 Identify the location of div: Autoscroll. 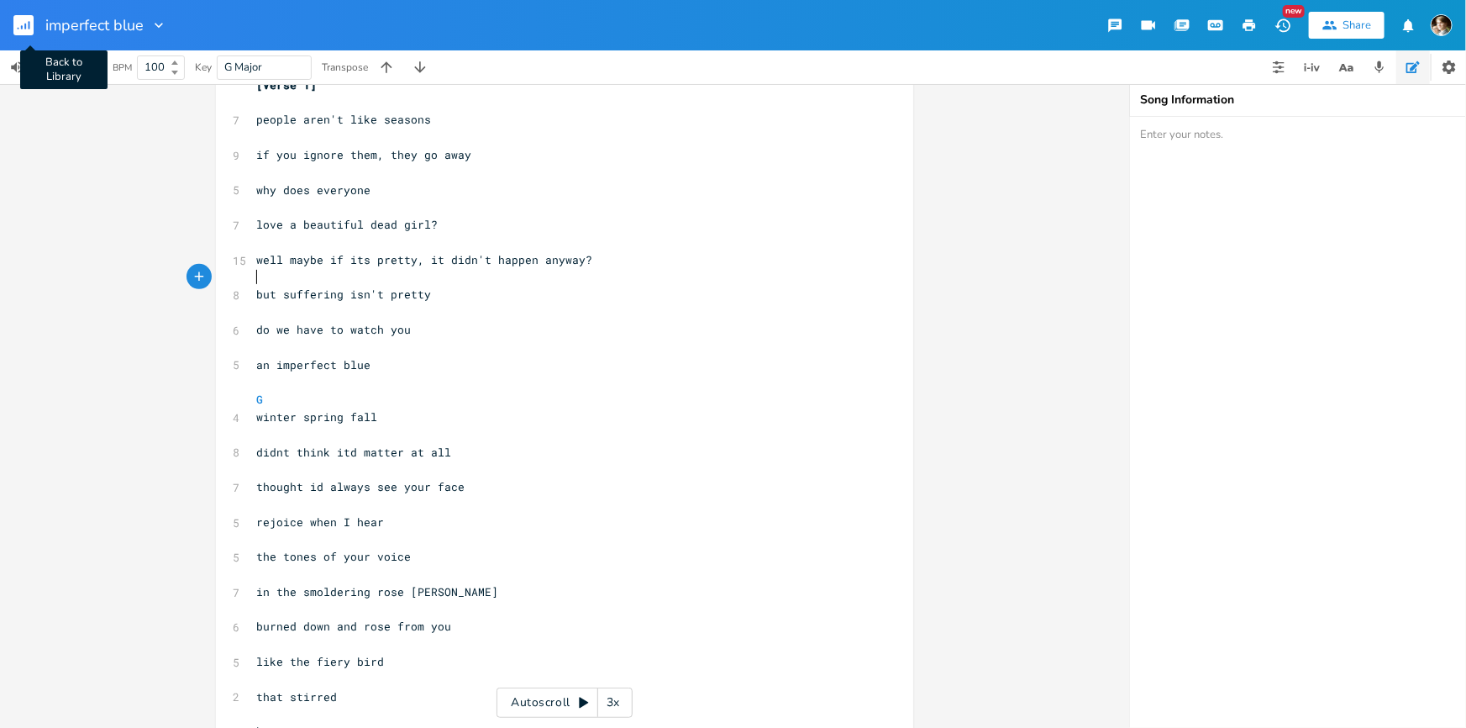
(565, 702).